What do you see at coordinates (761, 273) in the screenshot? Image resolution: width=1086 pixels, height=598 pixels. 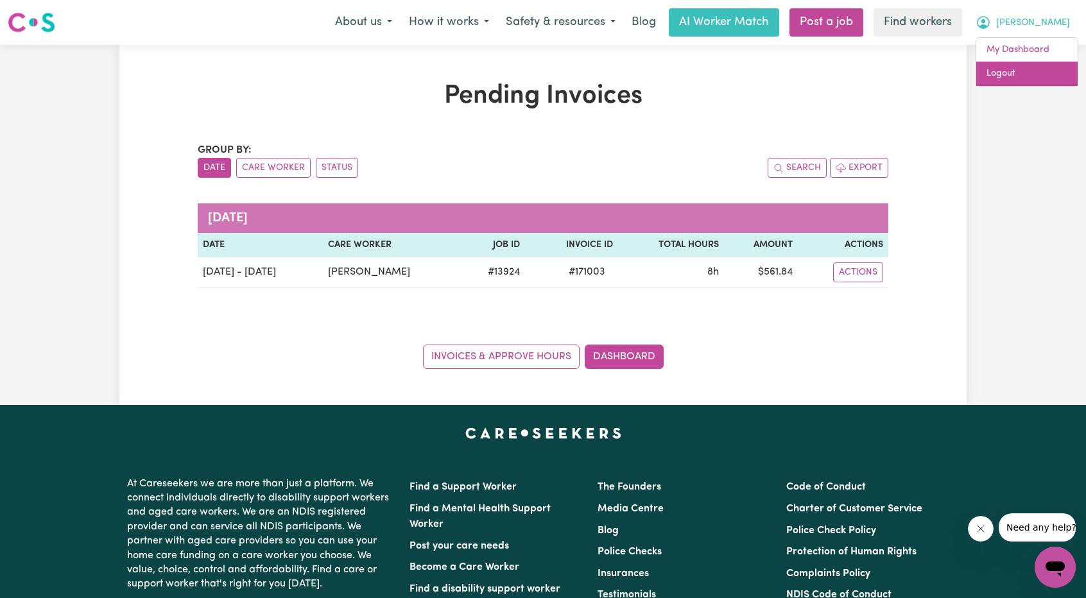 I see `td: $ 561.84` at bounding box center [761, 273].